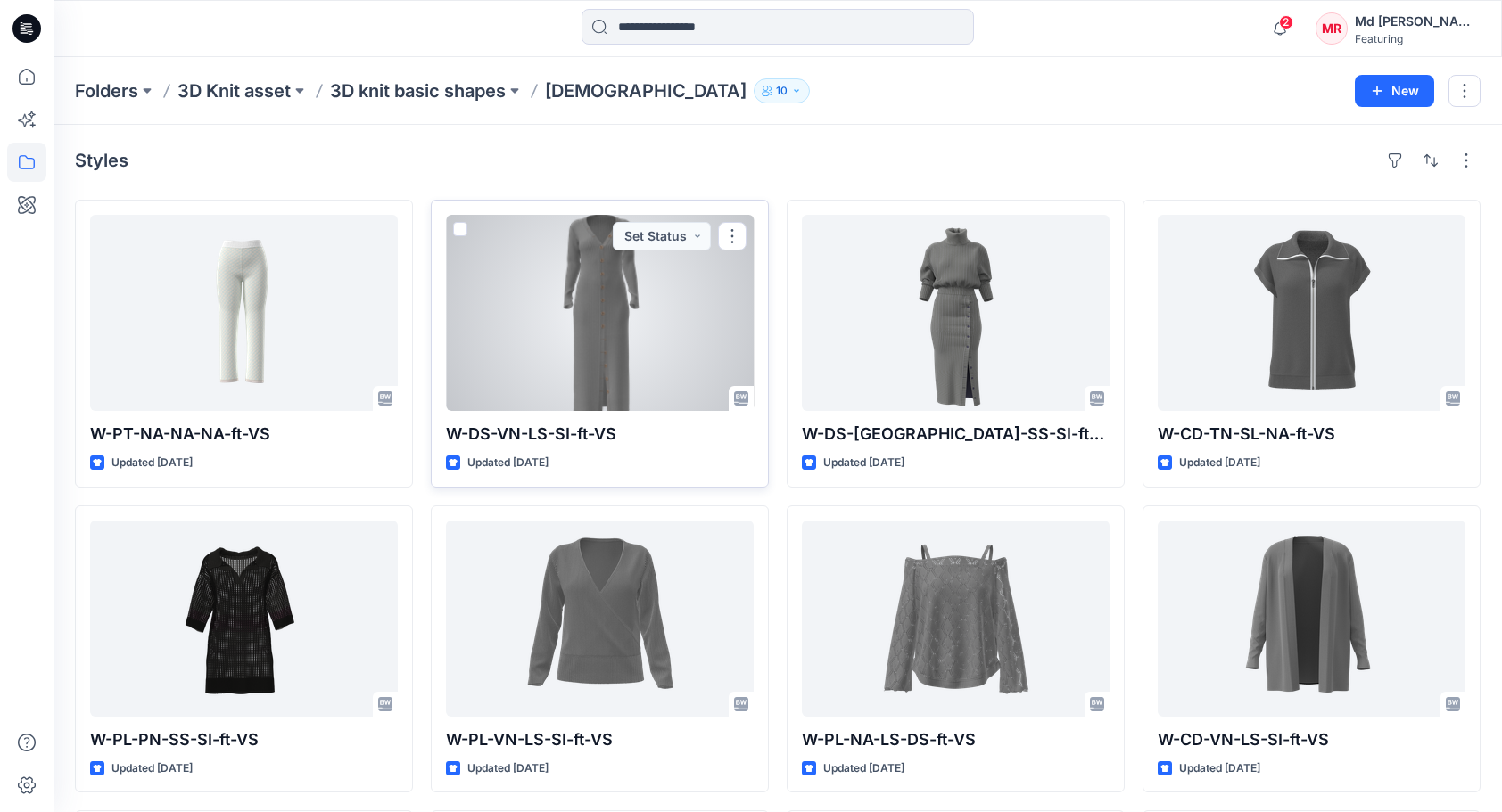 The height and width of the screenshot is (812, 1502). I want to click on p: 3D Knit asset, so click(234, 91).